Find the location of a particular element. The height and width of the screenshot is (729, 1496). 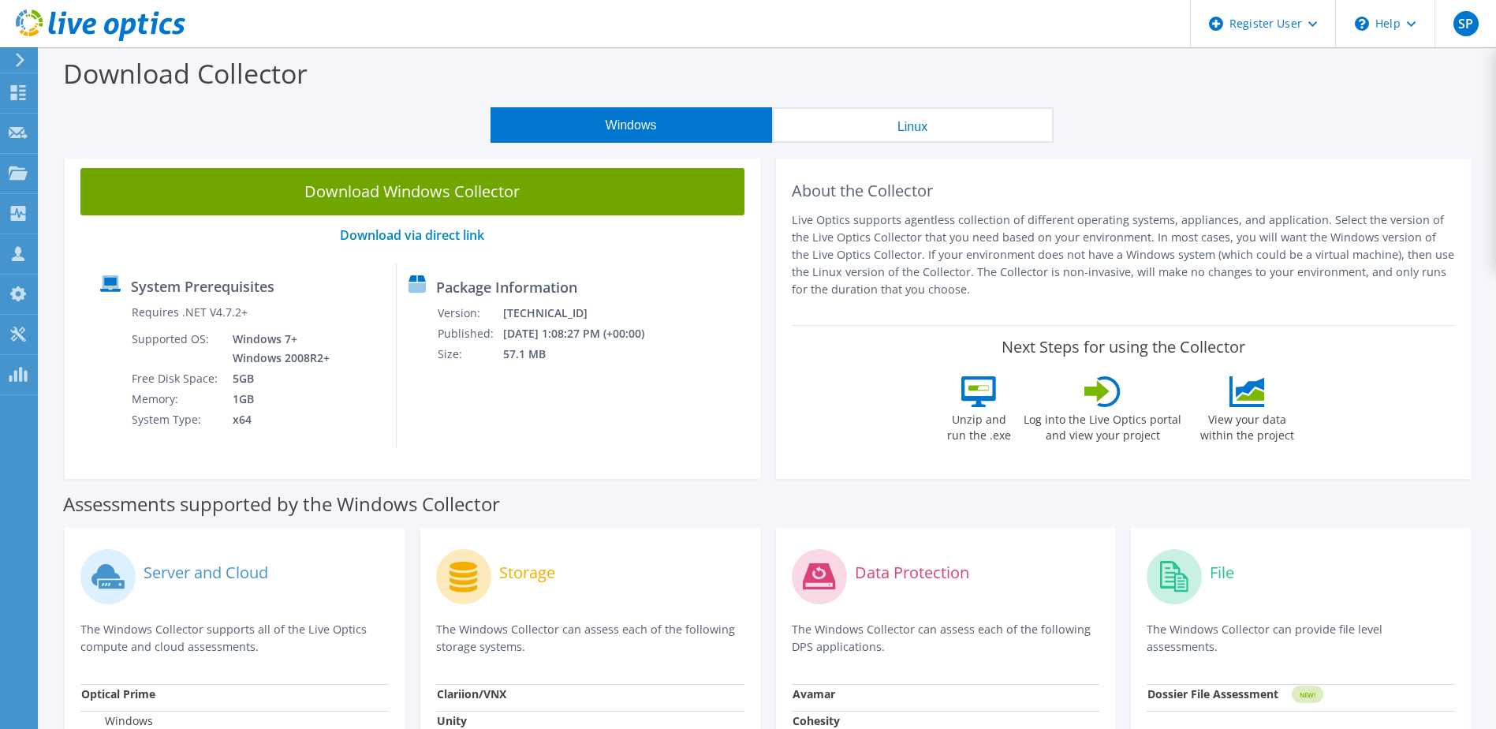

td: Windows 7+ Windows 2008R2+ is located at coordinates (277, 349).